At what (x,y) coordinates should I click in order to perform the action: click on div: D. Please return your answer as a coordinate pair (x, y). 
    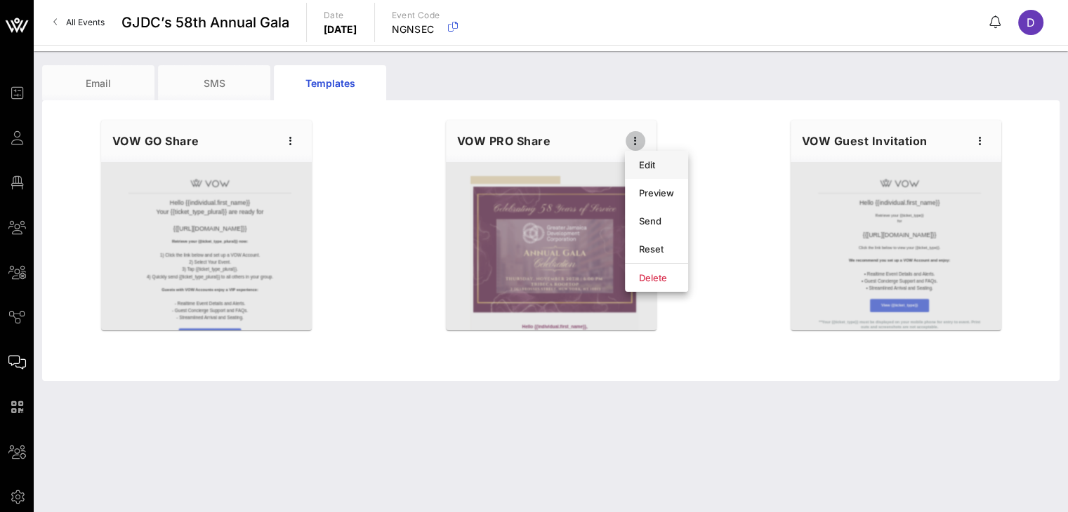
    Looking at the image, I should click on (1030, 22).